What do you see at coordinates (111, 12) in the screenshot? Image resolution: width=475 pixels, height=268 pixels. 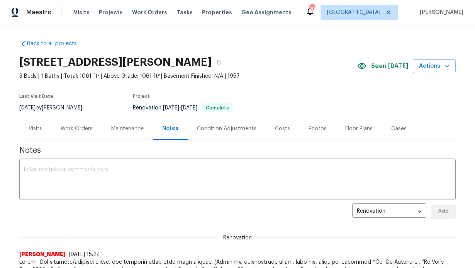 I see `span: Projects` at bounding box center [111, 12].